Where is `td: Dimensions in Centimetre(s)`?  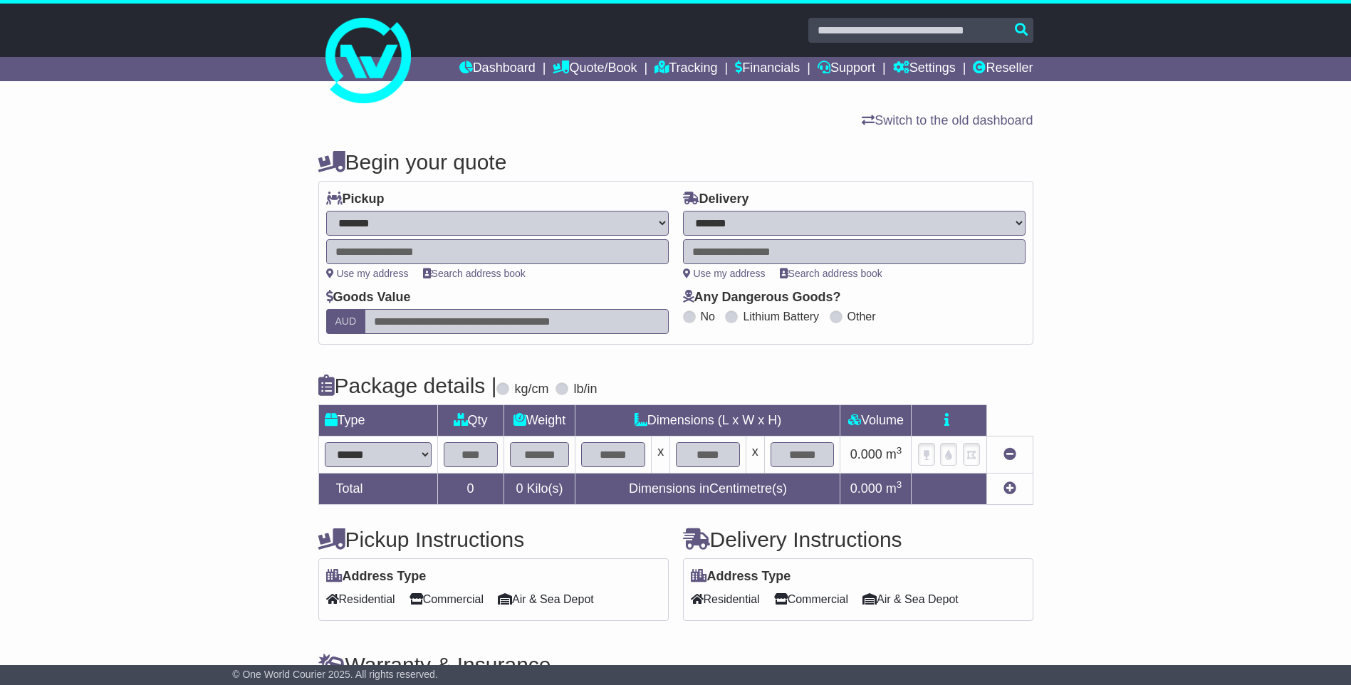
td: Dimensions in Centimetre(s) is located at coordinates (708, 489).